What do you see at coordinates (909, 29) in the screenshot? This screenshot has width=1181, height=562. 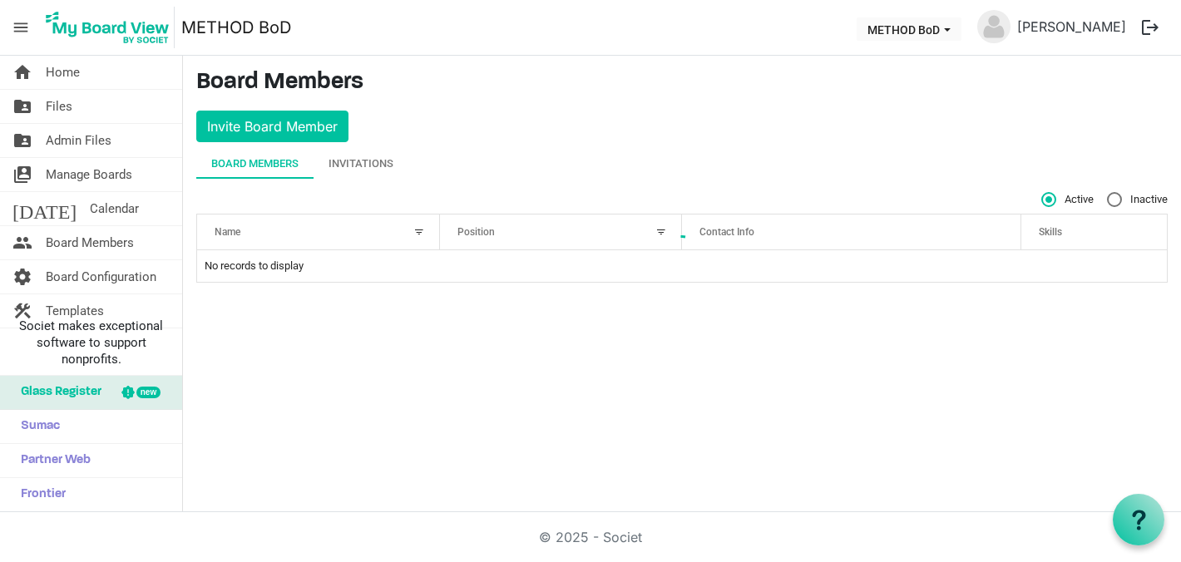 I see `button: METHOD BoD dropdownbutton` at bounding box center [909, 29].